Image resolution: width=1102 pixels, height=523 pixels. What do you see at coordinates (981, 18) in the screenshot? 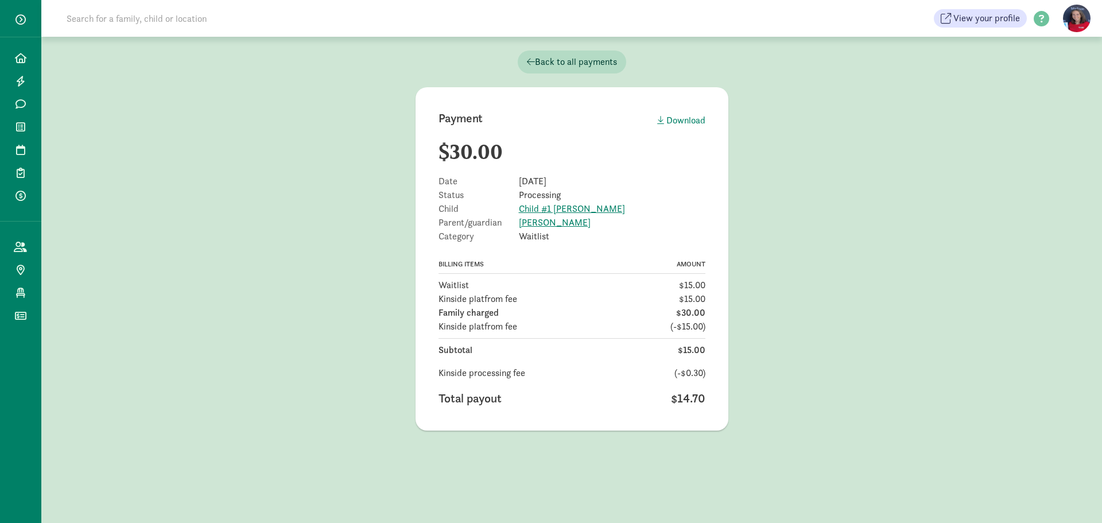
I see `button: View your profile` at bounding box center [981, 18].